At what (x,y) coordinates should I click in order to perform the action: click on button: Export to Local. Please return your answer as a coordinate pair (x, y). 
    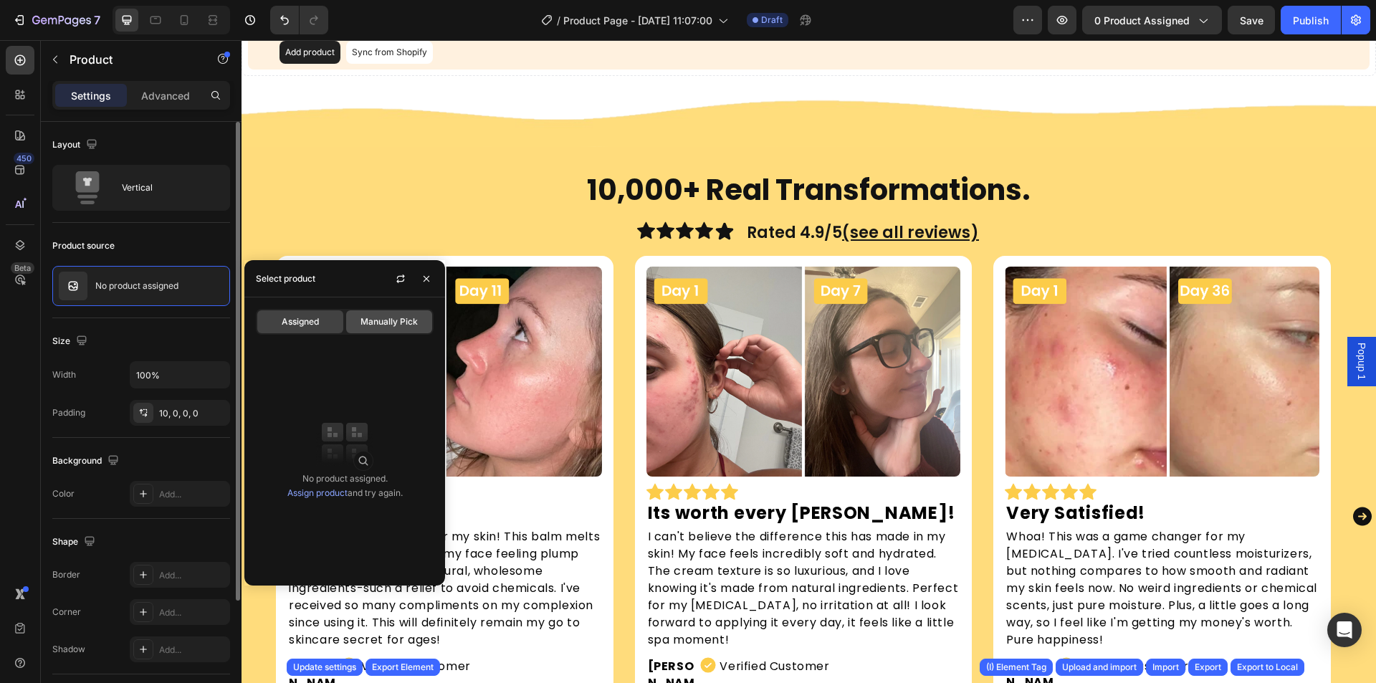
    Looking at the image, I should click on (1267, 667).